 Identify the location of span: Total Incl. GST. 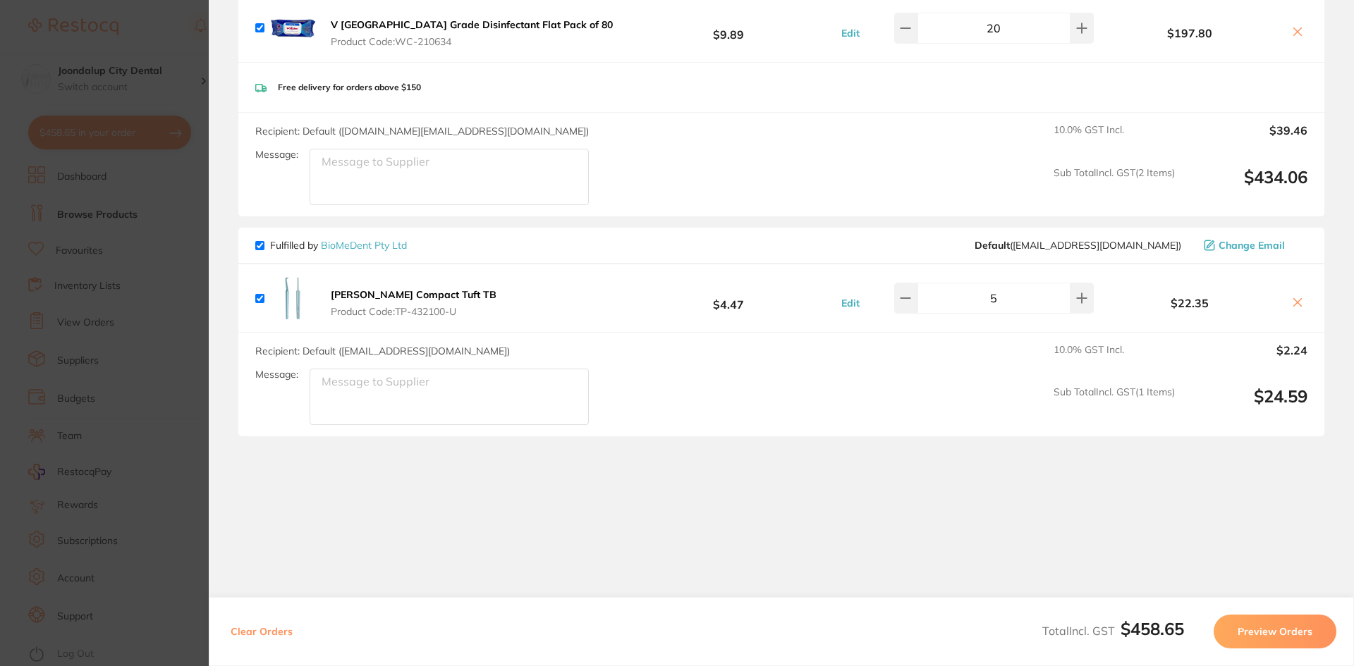
(1113, 631).